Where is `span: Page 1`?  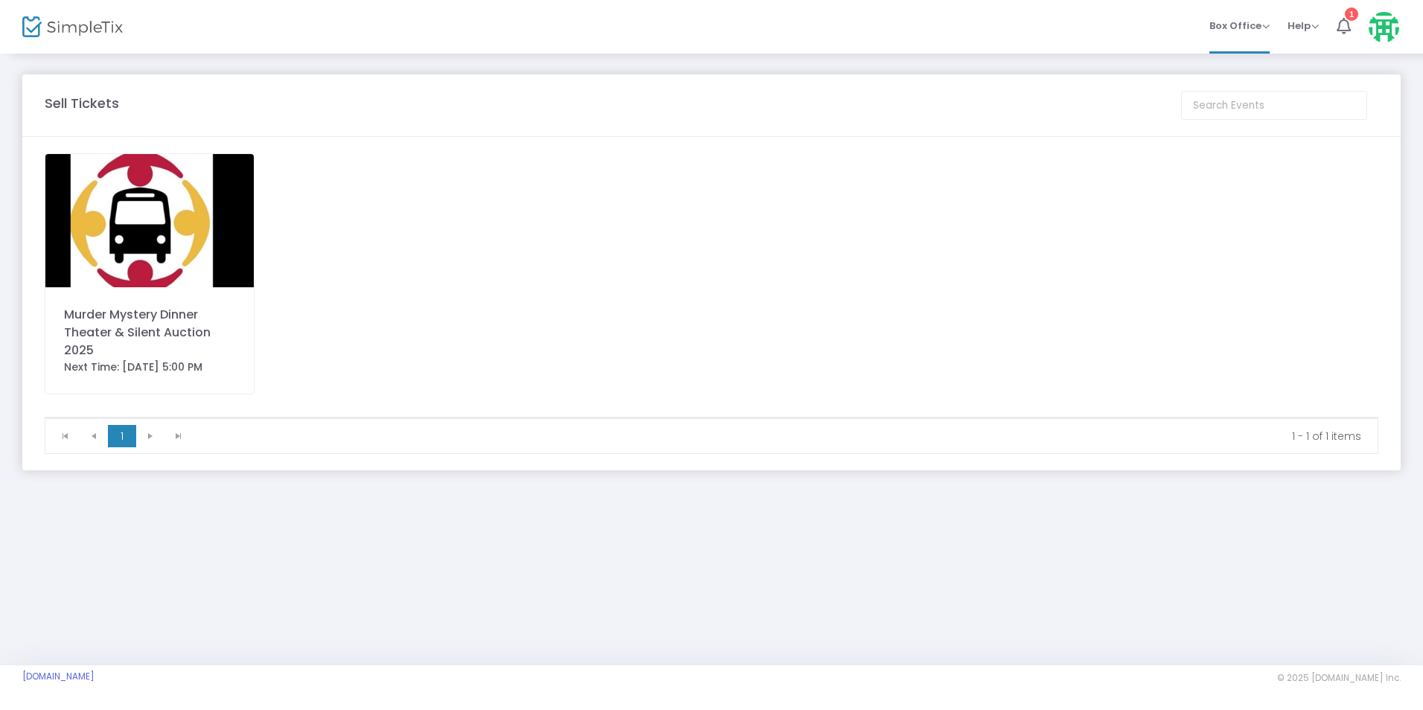
span: Page 1 is located at coordinates (122, 436).